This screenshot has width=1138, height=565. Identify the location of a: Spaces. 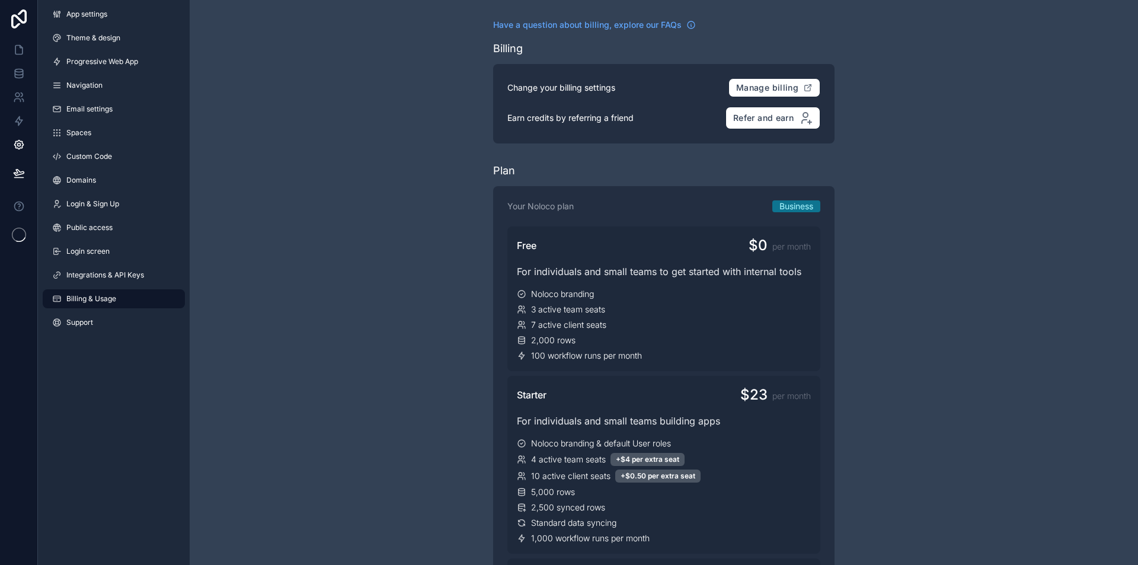
(114, 133).